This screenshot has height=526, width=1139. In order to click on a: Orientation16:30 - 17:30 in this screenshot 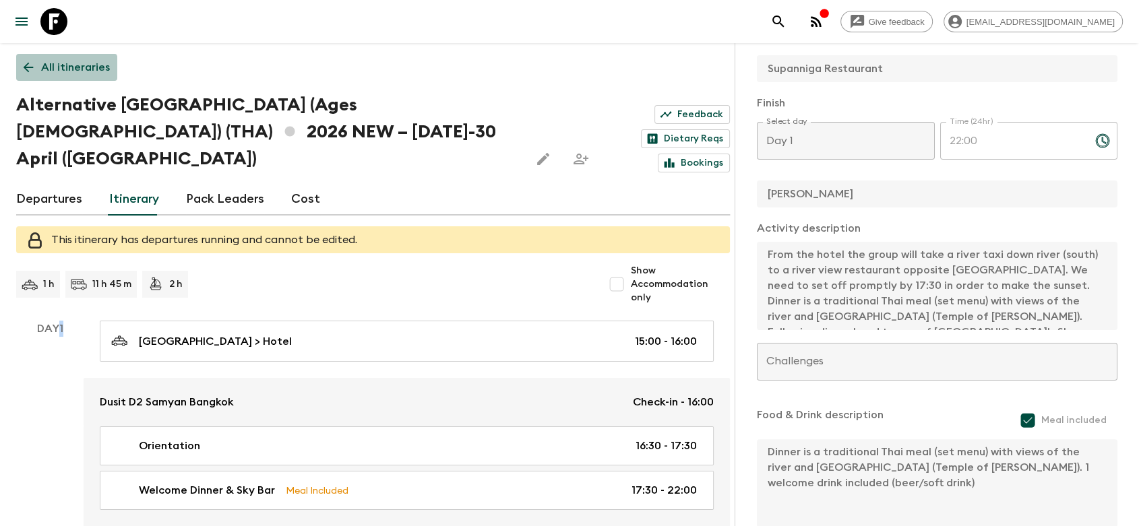, I will do `click(406, 446)`.